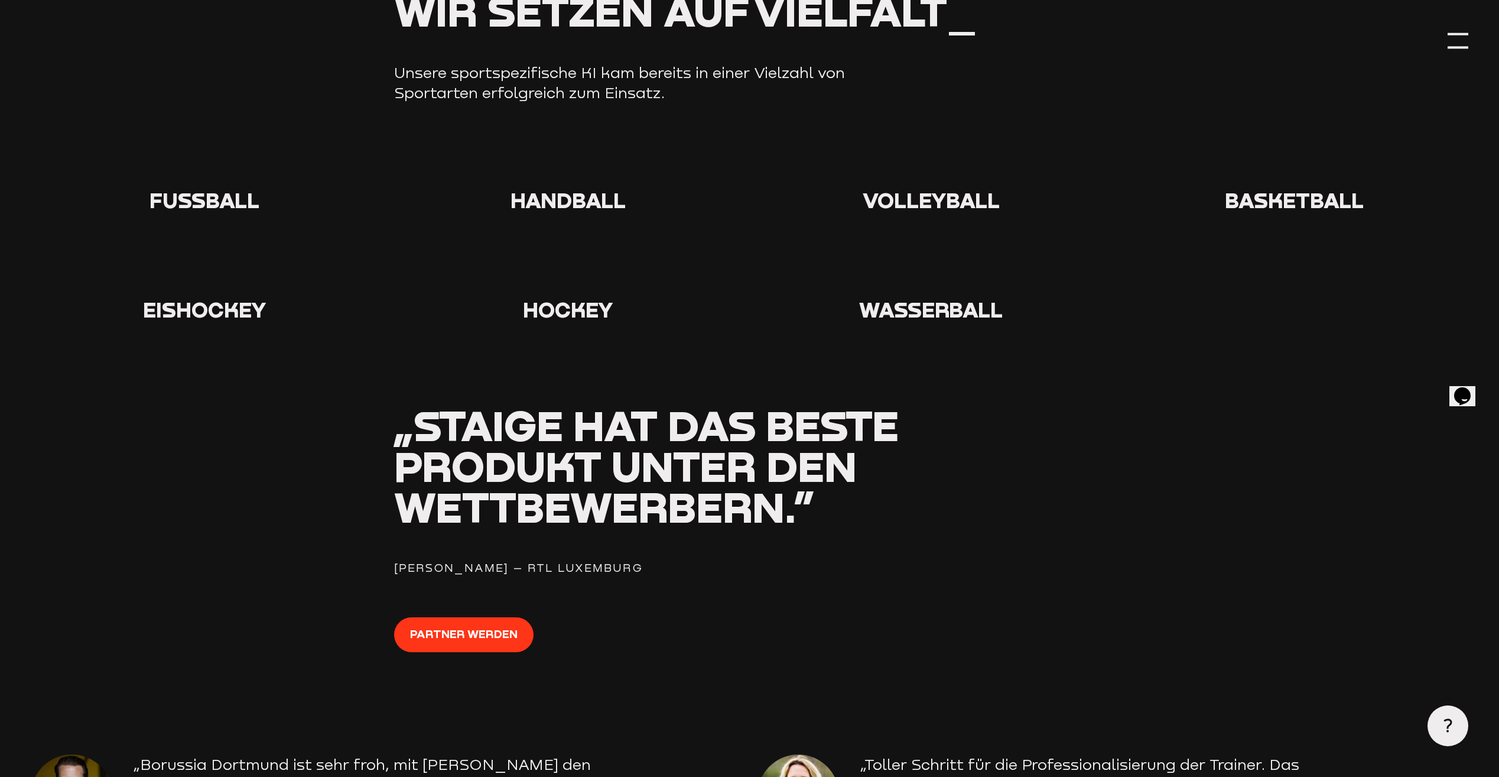 The height and width of the screenshot is (777, 1499). Describe the element at coordinates (568, 309) in the screenshot. I see `span: Hockey` at that location.